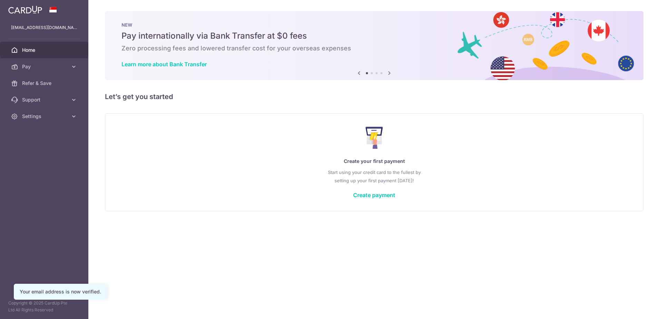 This screenshot has height=319, width=660. What do you see at coordinates (374, 195) in the screenshot?
I see `a: Create payment` at bounding box center [374, 195].